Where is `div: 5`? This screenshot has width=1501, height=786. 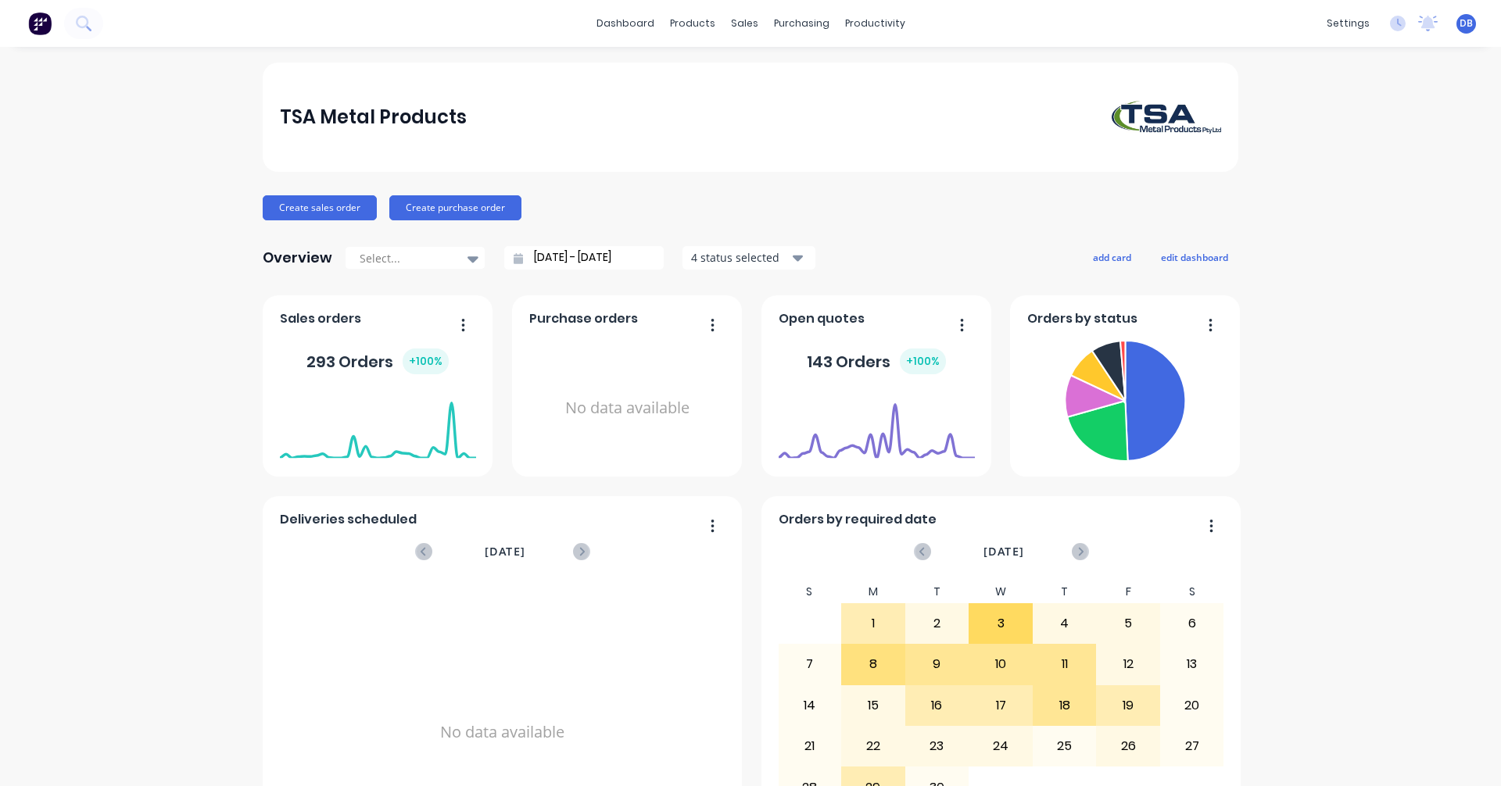
div: 5 is located at coordinates (1128, 624).